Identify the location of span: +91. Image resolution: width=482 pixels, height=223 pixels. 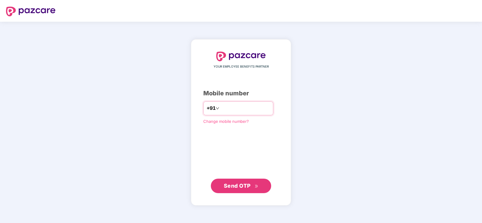
(211, 108).